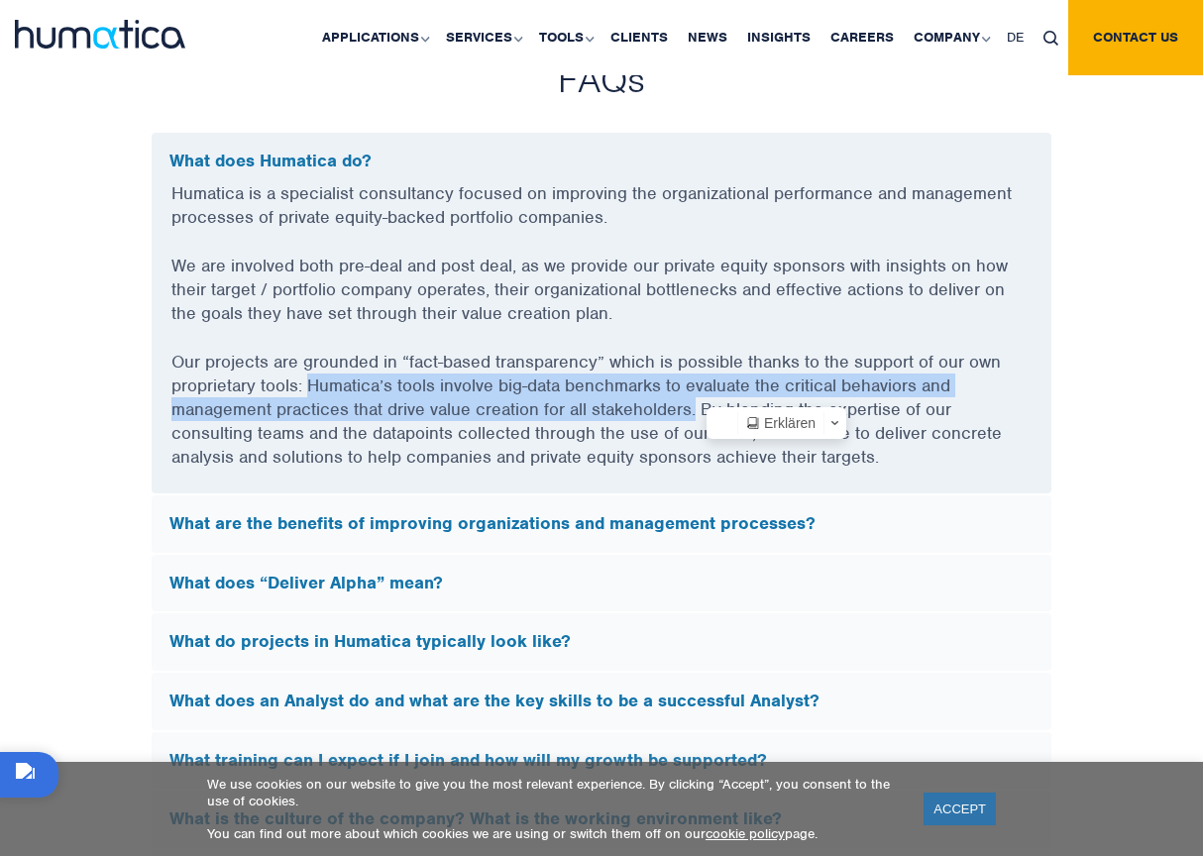 This screenshot has width=1203, height=856. What do you see at coordinates (601, 79) in the screenshot?
I see `h3: FAQs` at bounding box center [601, 79].